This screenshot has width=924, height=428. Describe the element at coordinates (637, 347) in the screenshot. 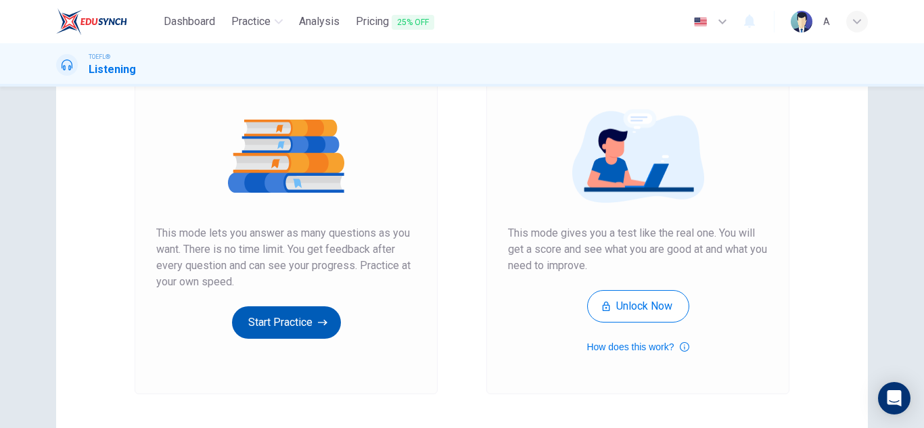

I see `button: How does this work?` at that location.